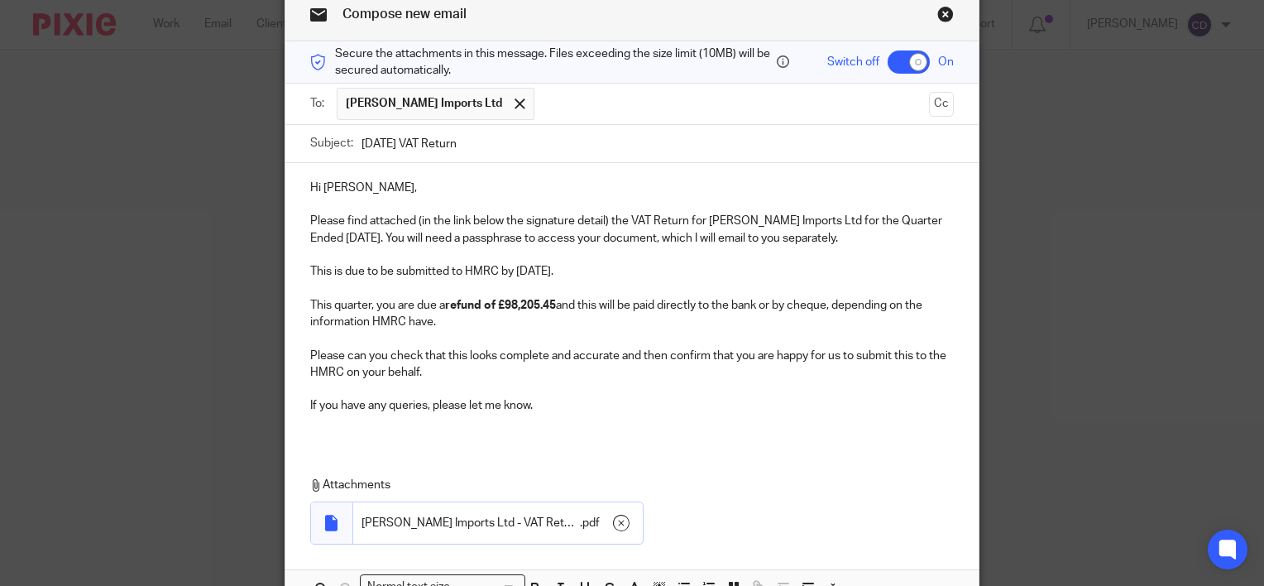  What do you see at coordinates (946, 17) in the screenshot?
I see `a: Close this dialog window` at bounding box center [946, 17].